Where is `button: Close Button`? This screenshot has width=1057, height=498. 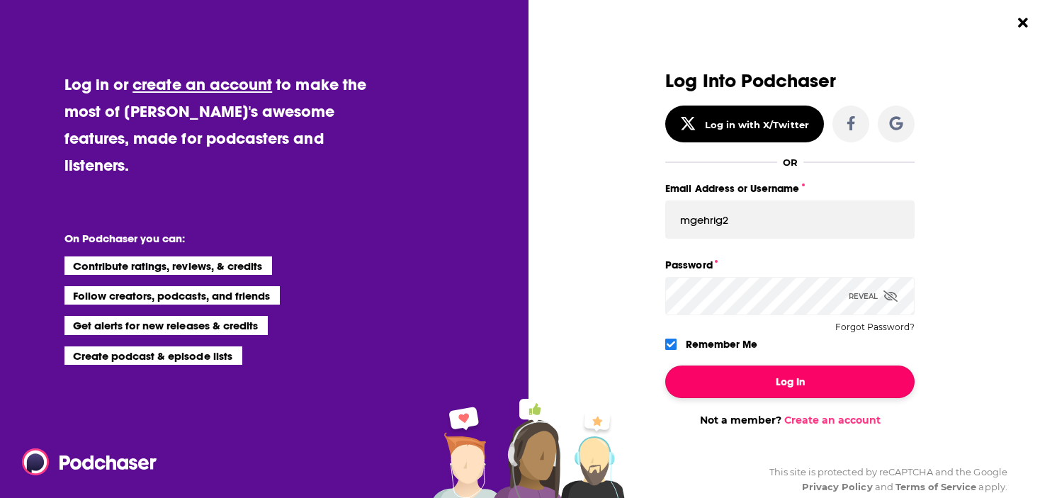
button: Close Button is located at coordinates (1023, 23).